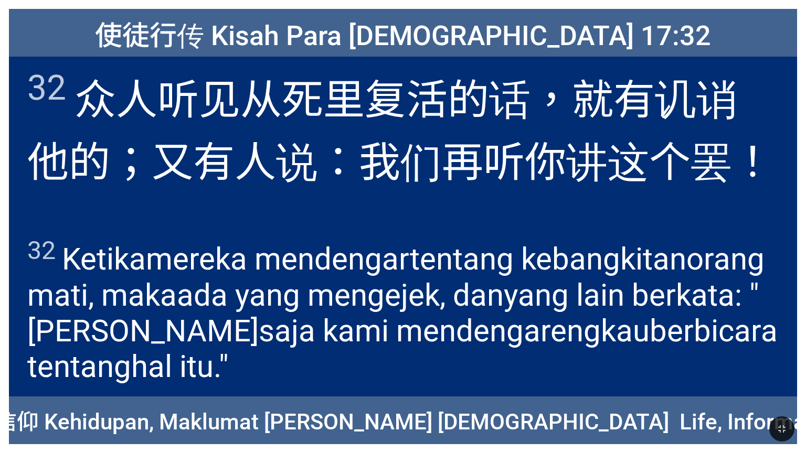 The image size is (806, 453). I want to click on span: Ketika, so click(403, 310).